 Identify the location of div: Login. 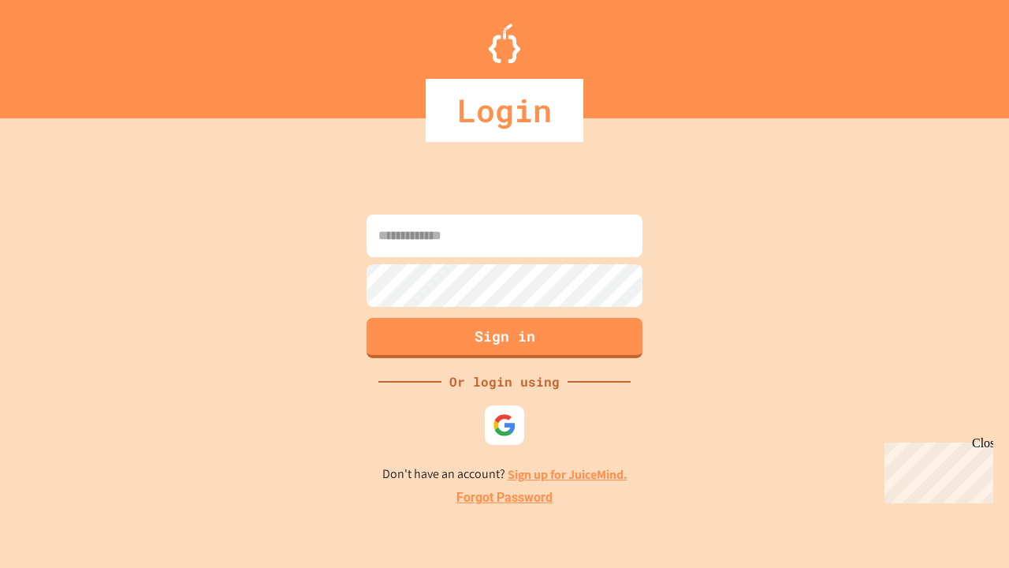
(504, 110).